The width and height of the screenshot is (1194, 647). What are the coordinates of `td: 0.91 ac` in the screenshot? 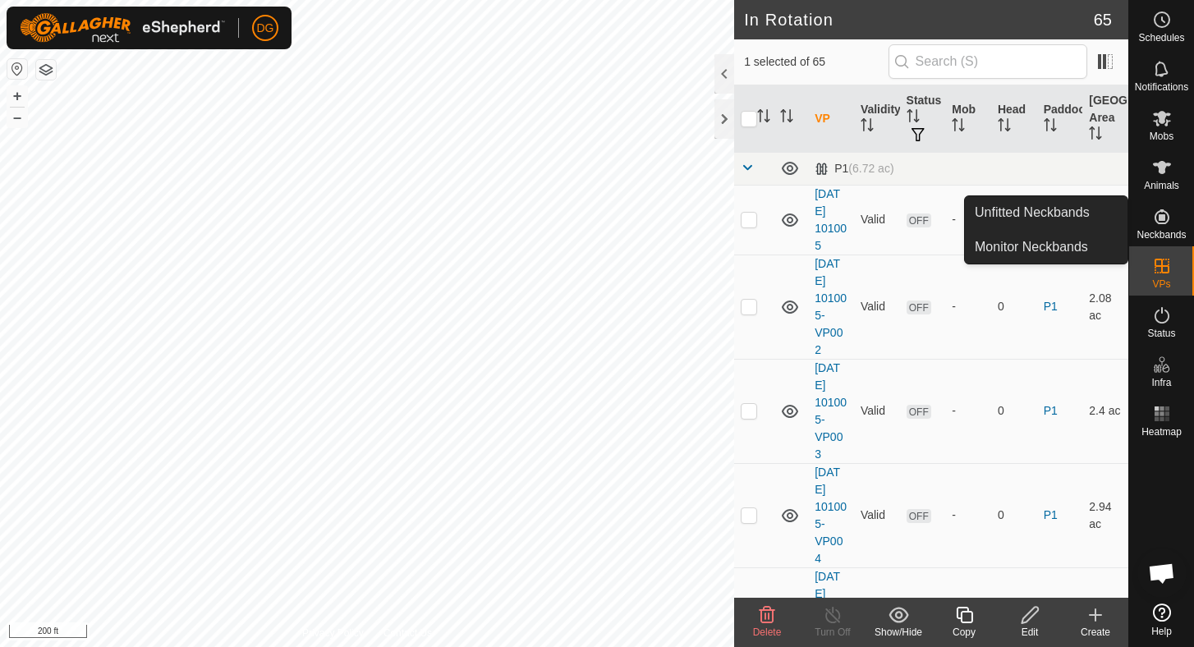 It's located at (1105, 219).